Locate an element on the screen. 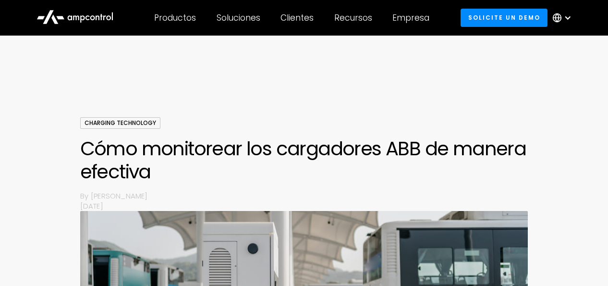 Image resolution: width=608 pixels, height=286 pixels. div: Recursos is located at coordinates (353, 18).